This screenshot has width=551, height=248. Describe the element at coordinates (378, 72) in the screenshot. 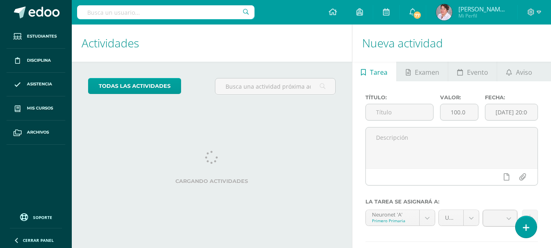

I see `span: Tarea` at that location.